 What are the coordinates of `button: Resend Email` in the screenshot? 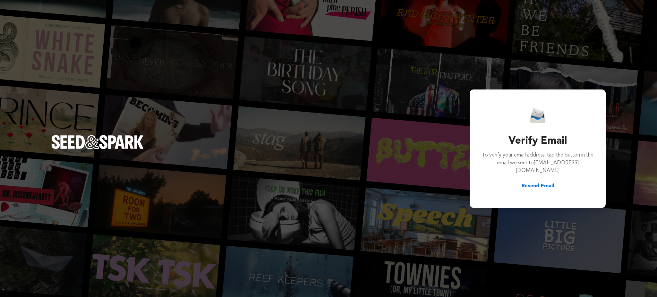 It's located at (537, 186).